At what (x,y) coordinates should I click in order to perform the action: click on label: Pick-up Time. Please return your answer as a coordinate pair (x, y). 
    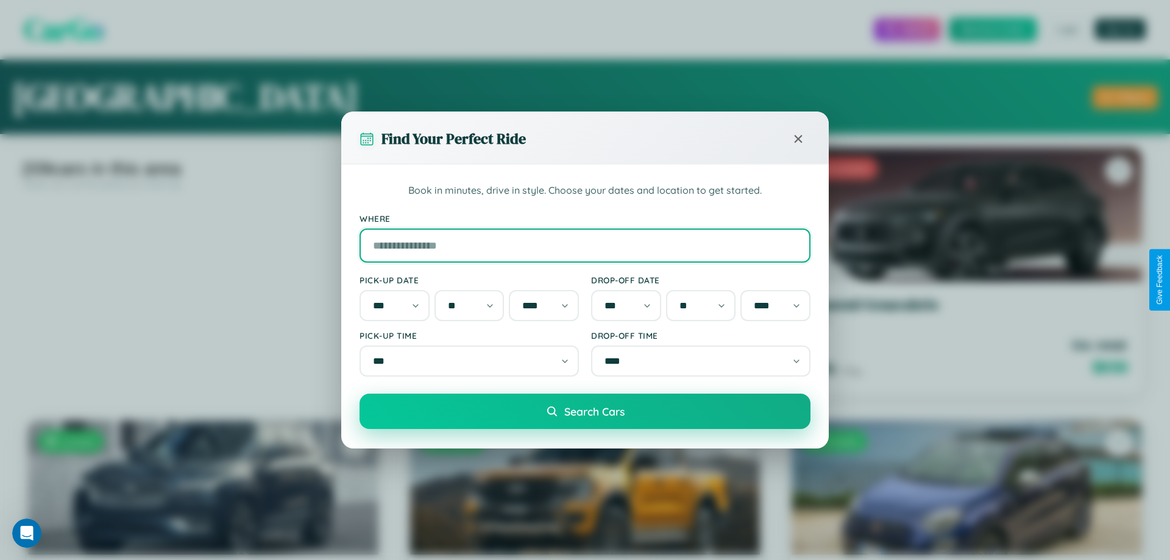
    Looking at the image, I should click on (469, 335).